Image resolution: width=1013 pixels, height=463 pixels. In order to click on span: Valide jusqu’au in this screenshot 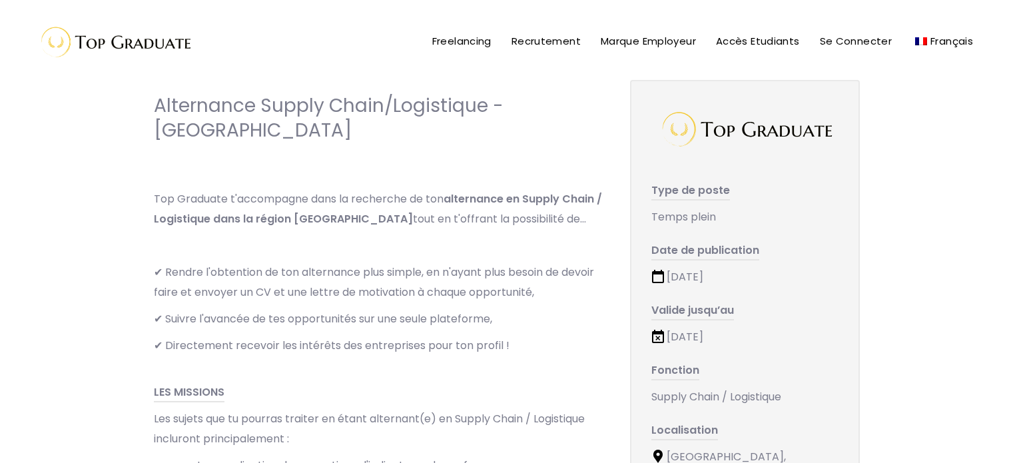, I will do `click(692, 311)`.